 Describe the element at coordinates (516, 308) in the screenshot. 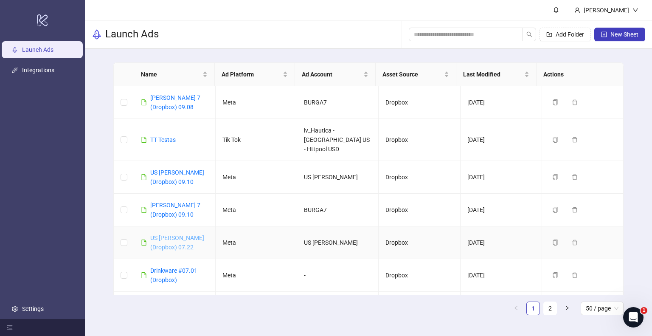

I see `span: left` at that location.